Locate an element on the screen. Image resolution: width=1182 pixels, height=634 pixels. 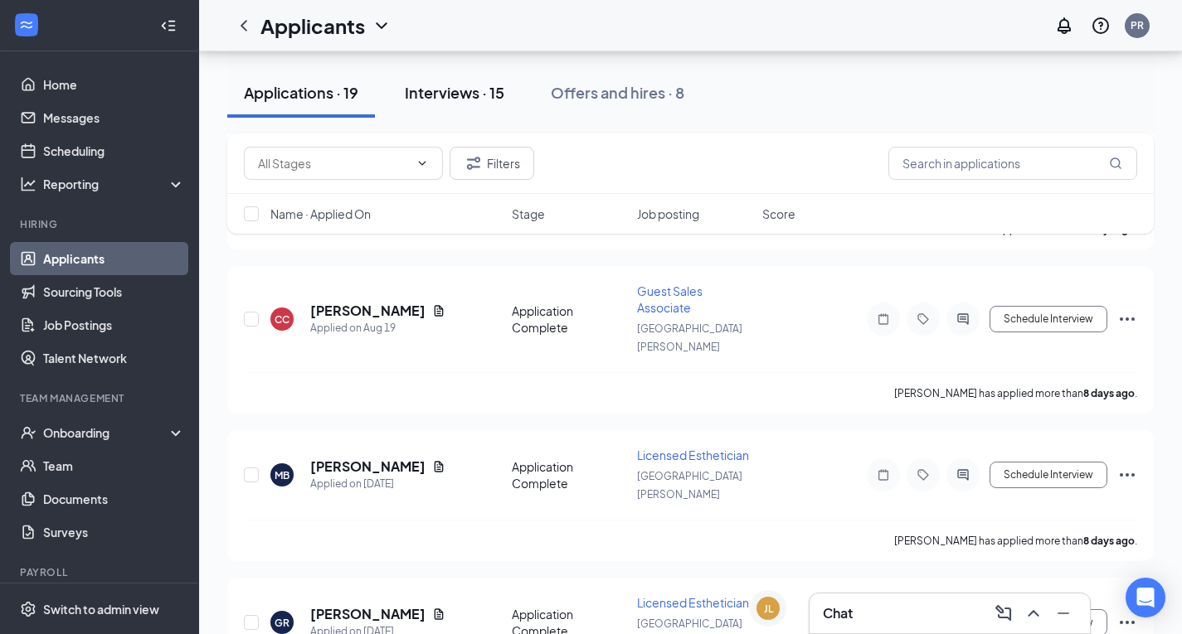
a: Scheduling is located at coordinates (114, 151).